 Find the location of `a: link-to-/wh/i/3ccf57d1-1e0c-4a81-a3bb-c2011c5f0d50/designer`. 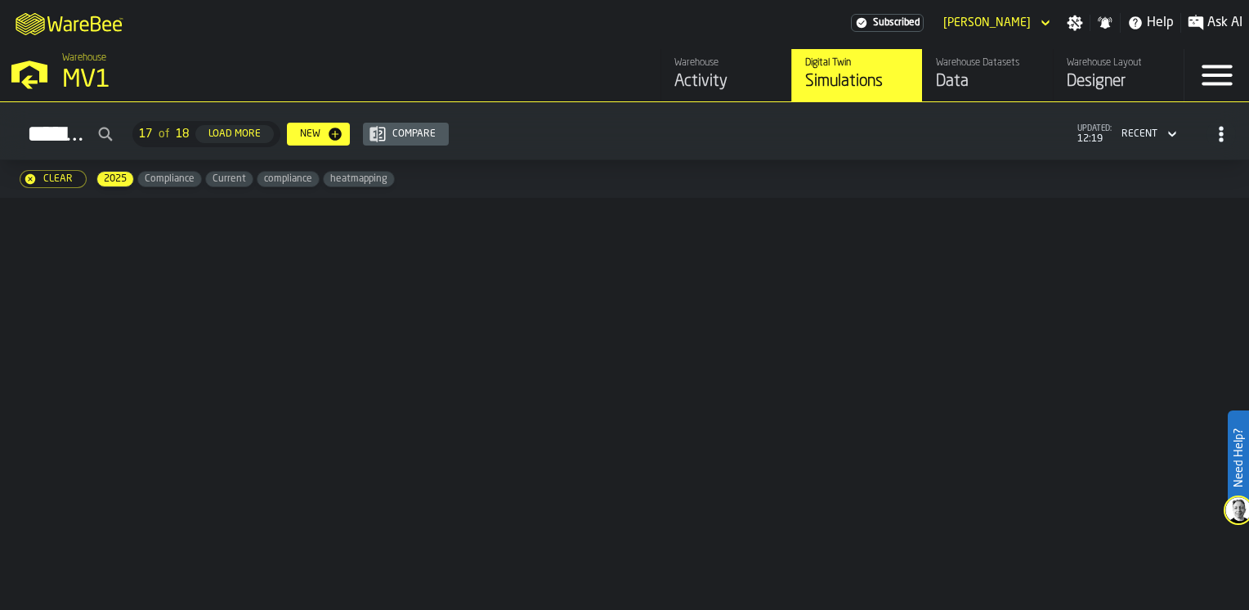

a: link-to-/wh/i/3ccf57d1-1e0c-4a81-a3bb-c2011c5f0d50/designer is located at coordinates (1119, 75).